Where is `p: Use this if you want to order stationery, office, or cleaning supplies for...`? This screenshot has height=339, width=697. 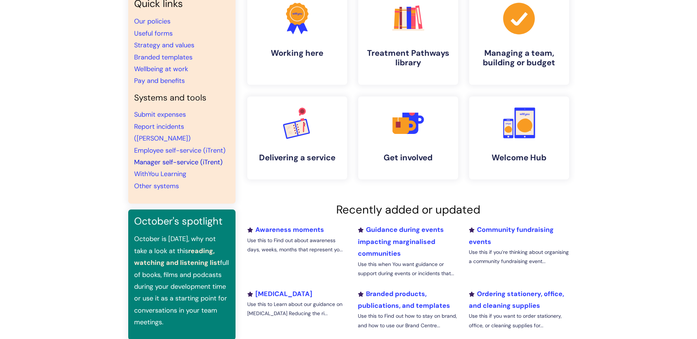
p: Use this if you want to order stationery, office, or cleaning supplies for... is located at coordinates (519, 321).